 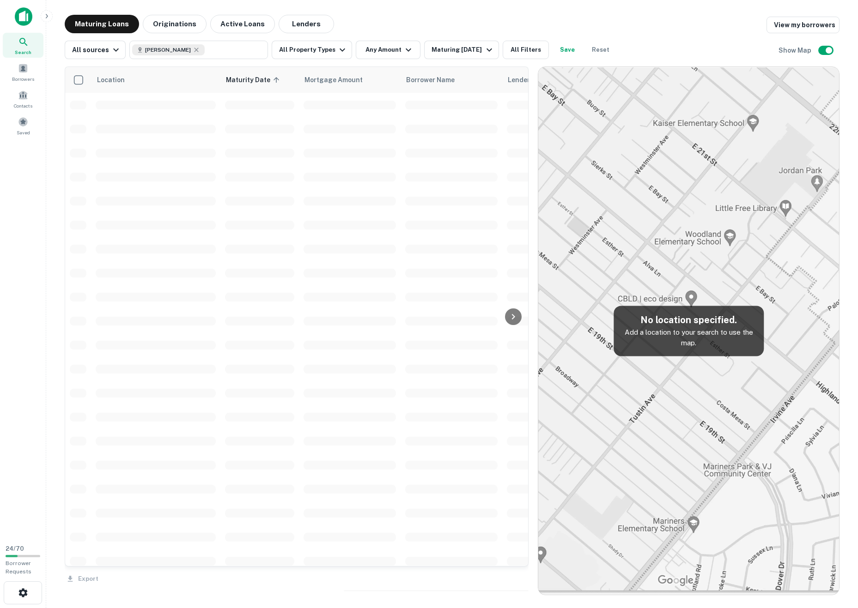 What do you see at coordinates (306, 24) in the screenshot?
I see `button: Lenders` at bounding box center [306, 24].